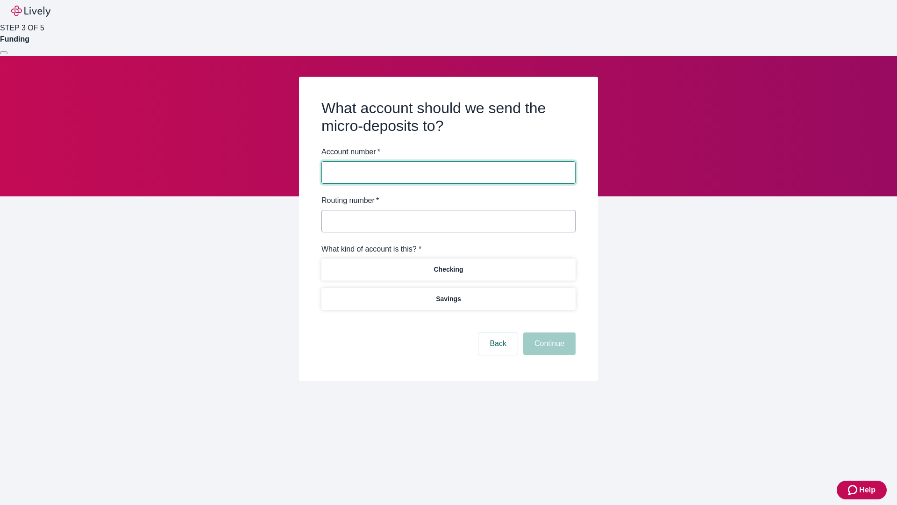 The width and height of the screenshot is (897, 505). Describe the element at coordinates (449, 269) in the screenshot. I see `button: Checking` at that location.